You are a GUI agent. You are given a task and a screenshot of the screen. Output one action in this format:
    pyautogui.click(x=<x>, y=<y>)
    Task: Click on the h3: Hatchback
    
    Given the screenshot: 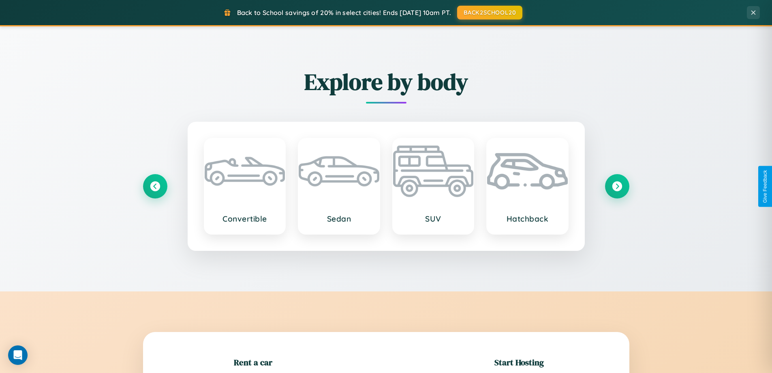 What is the action you would take?
    pyautogui.click(x=527, y=219)
    